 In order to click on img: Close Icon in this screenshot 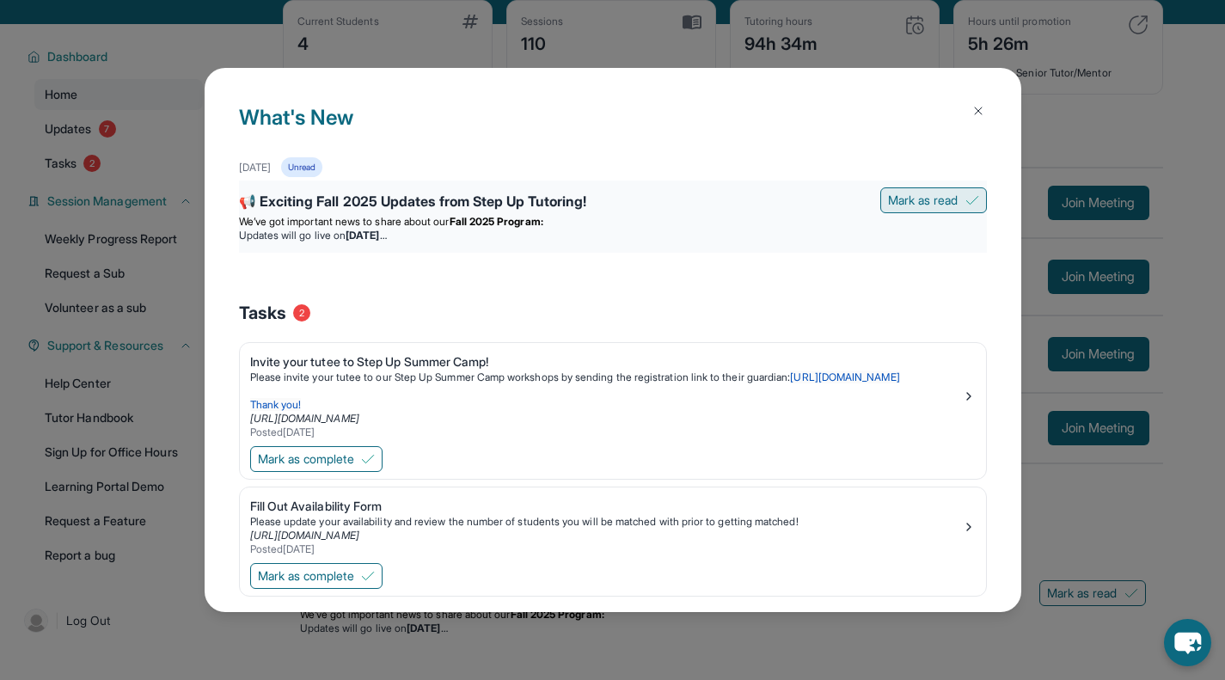, I will do `click(978, 111)`.